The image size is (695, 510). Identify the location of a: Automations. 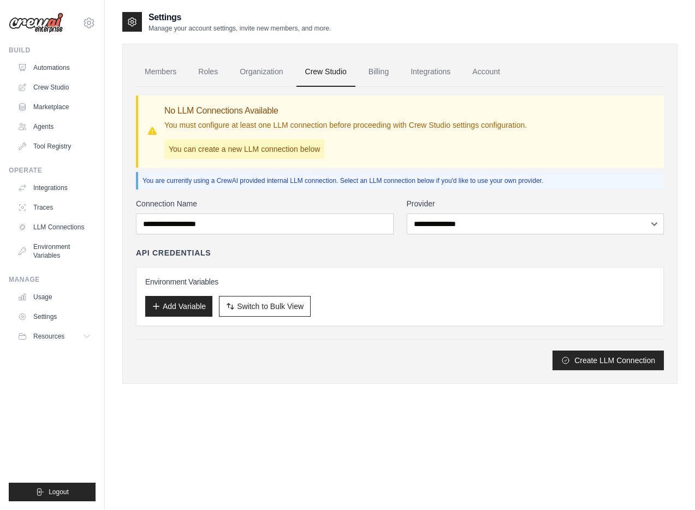
(54, 68).